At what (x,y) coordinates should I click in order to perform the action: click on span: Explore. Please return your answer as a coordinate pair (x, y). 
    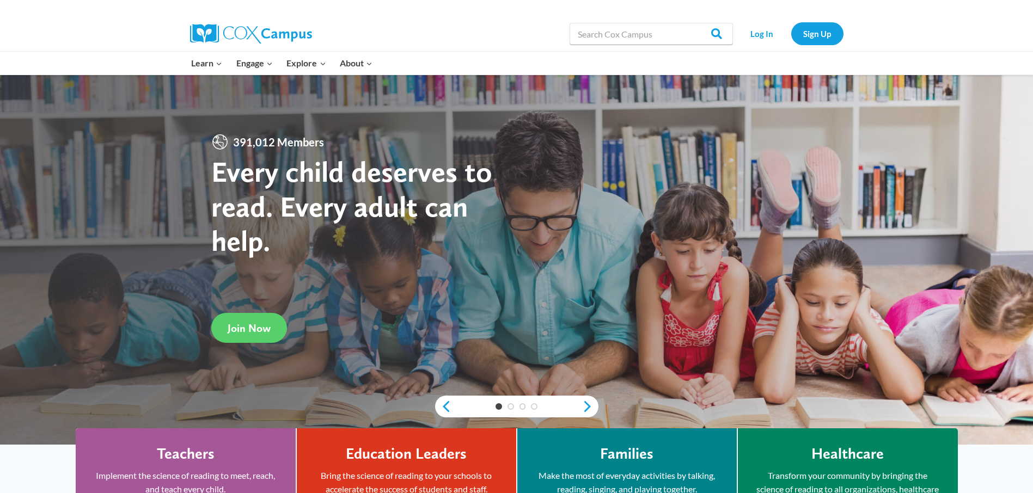
    Looking at the image, I should click on (306, 63).